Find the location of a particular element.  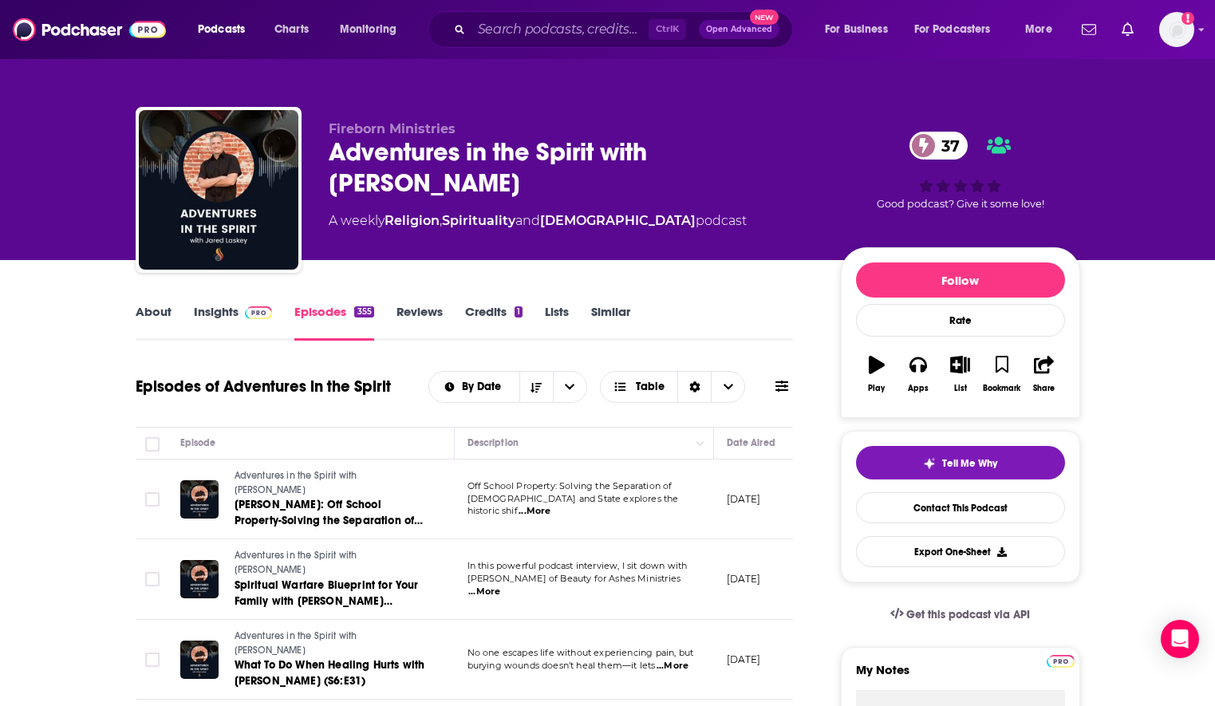

button: Sort Direction is located at coordinates (536, 387).